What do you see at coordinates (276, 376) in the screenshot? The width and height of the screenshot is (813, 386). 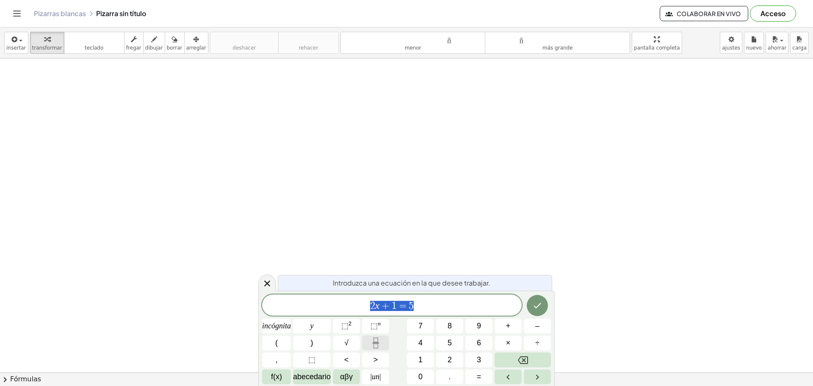 I see `button: Funciones` at bounding box center [276, 376].